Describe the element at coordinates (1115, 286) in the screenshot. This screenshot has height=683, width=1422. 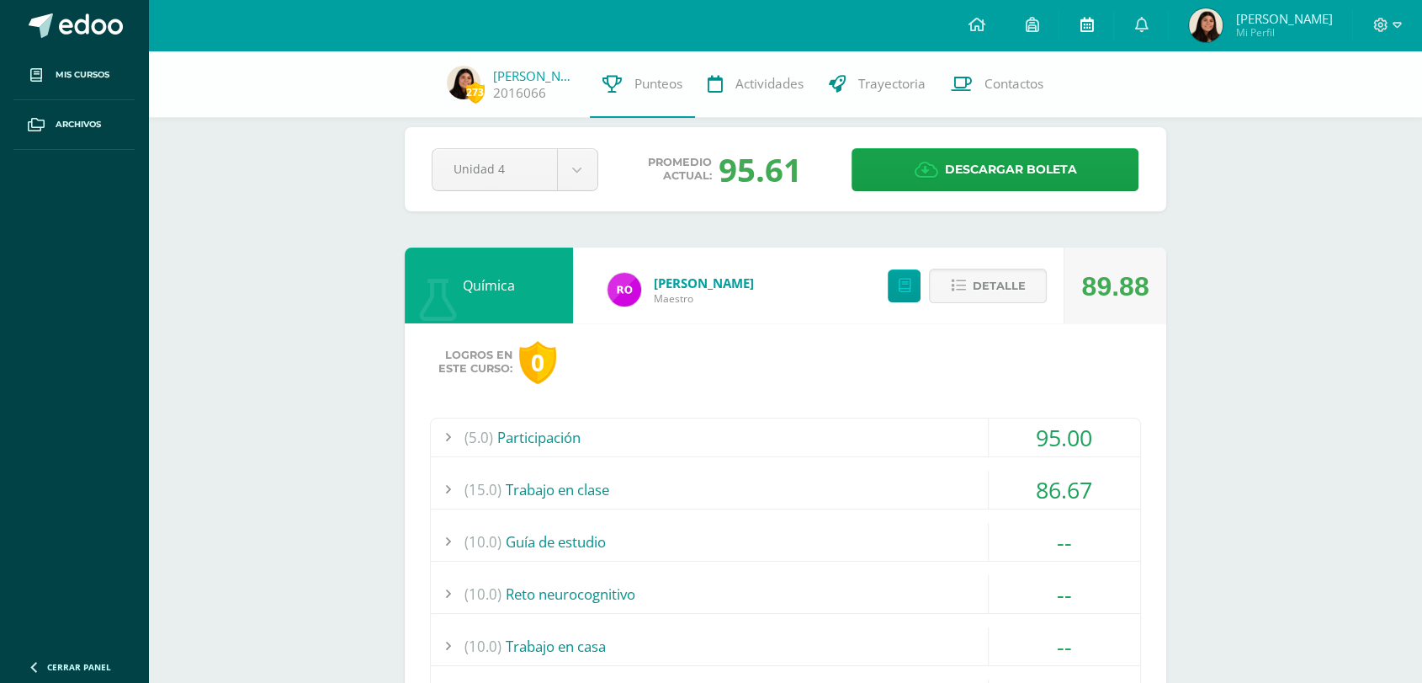
I see `div: 89.88` at that location.